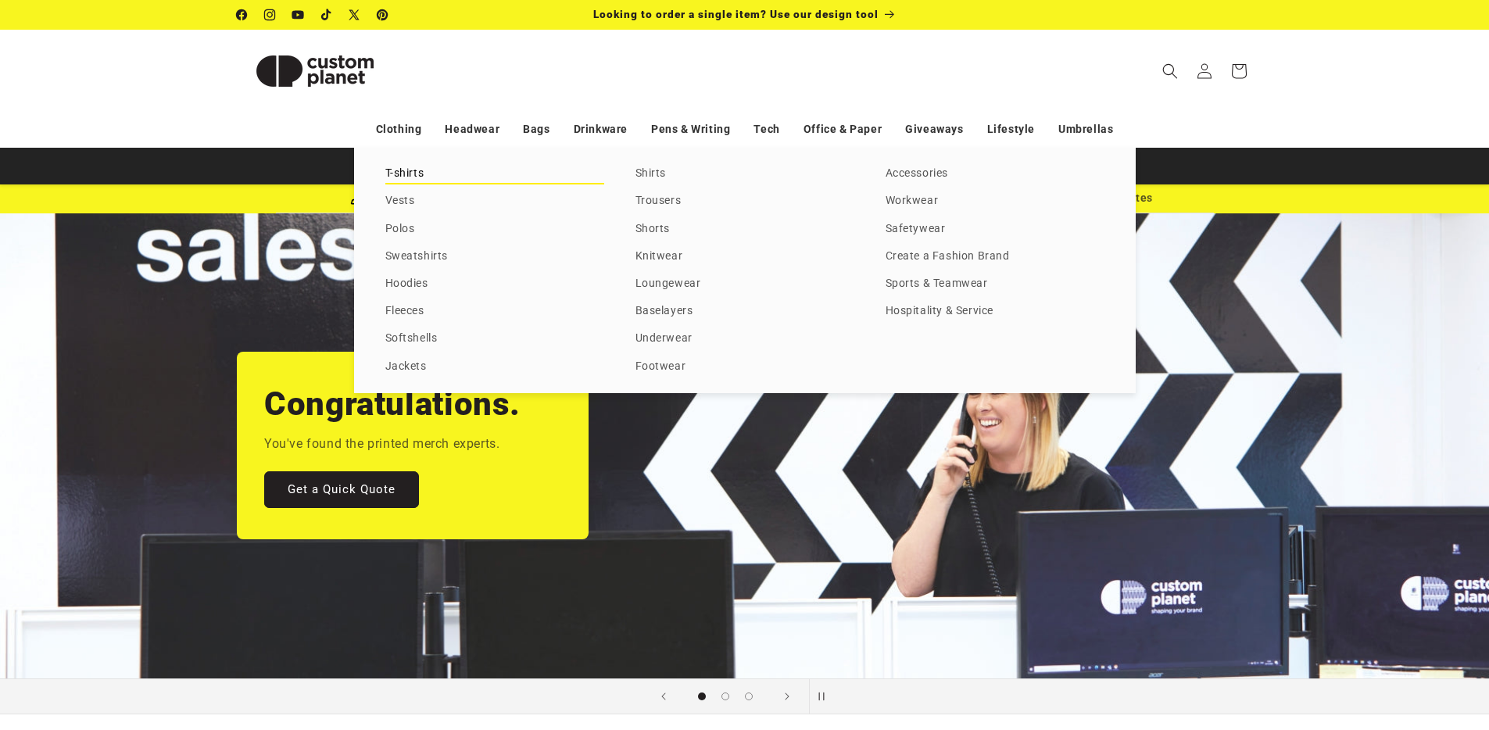 The image size is (1489, 730). I want to click on a: Bags, so click(536, 129).